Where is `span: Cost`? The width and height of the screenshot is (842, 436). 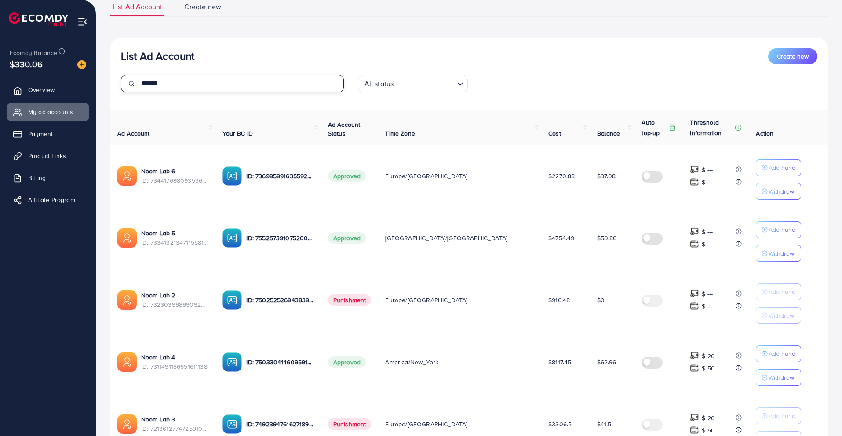 span: Cost is located at coordinates (555, 133).